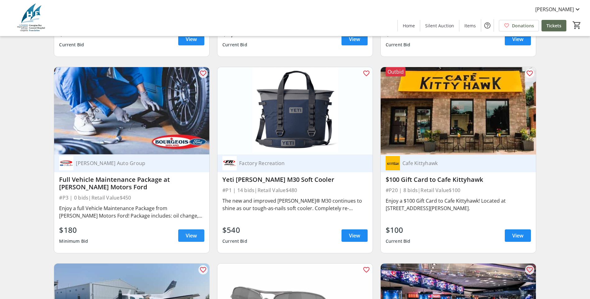 This screenshot has width=590, height=299. Describe the element at coordinates (518, 25) in the screenshot. I see `a: Donations` at that location.